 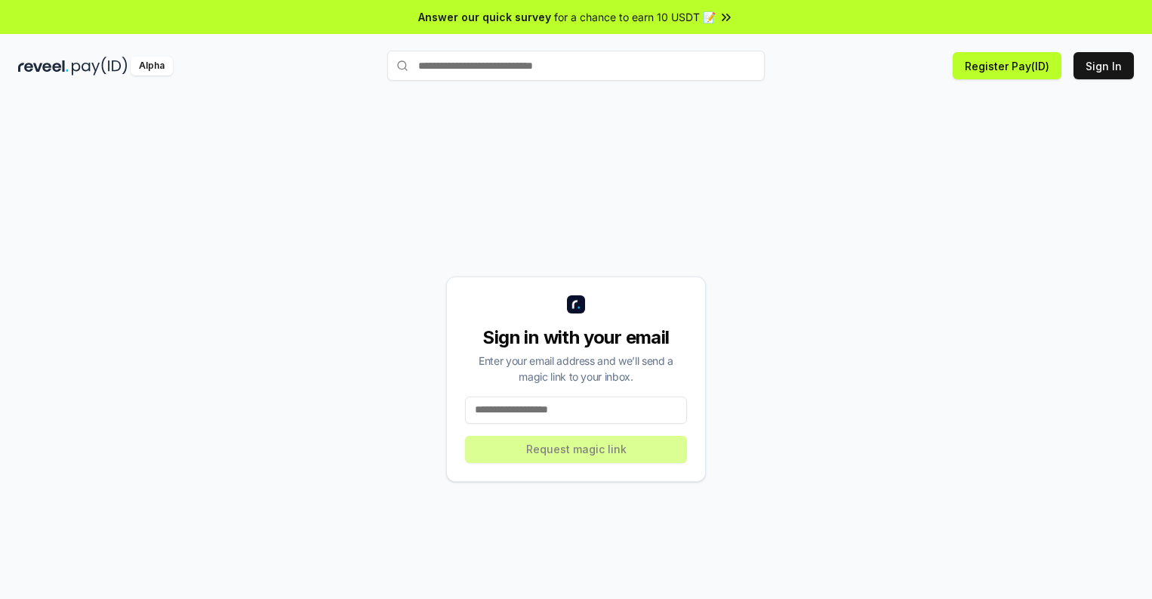 I want to click on div: Enter your email address and we’ll send a magic link to your inbox., so click(x=576, y=368).